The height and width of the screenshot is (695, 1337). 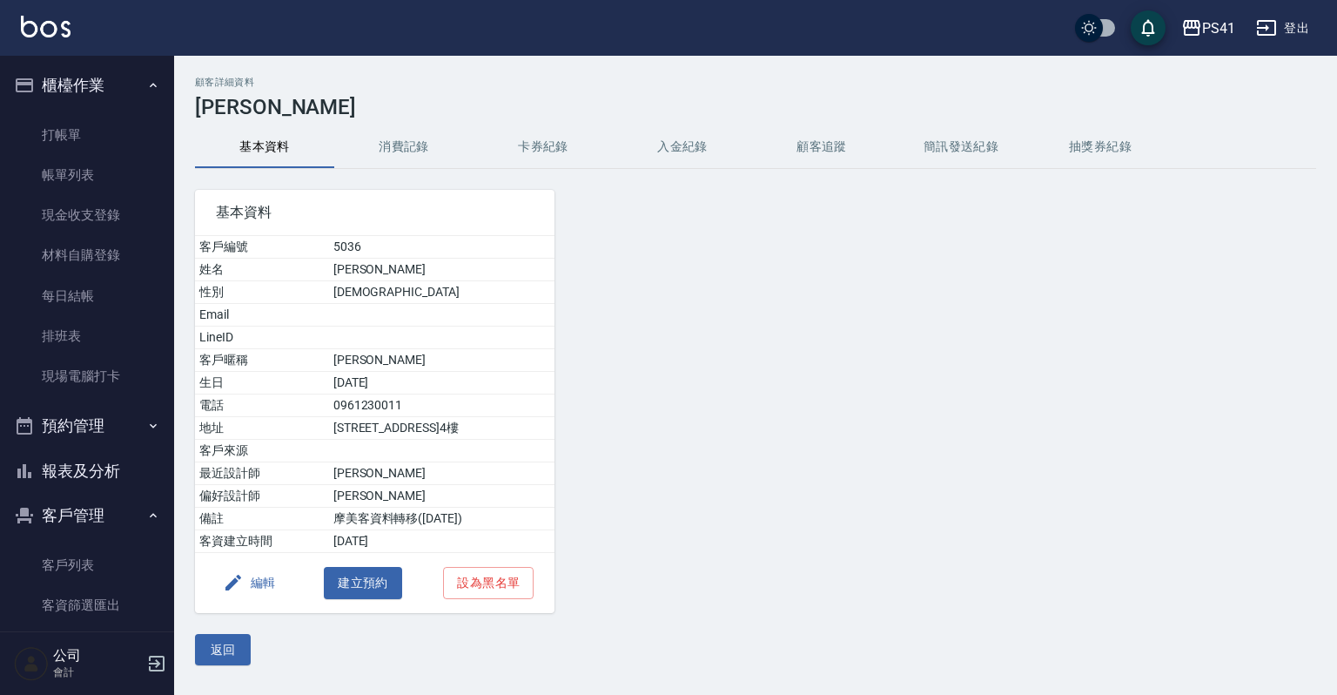 What do you see at coordinates (1100, 147) in the screenshot?
I see `button: 抽獎券紀錄` at bounding box center [1100, 147].